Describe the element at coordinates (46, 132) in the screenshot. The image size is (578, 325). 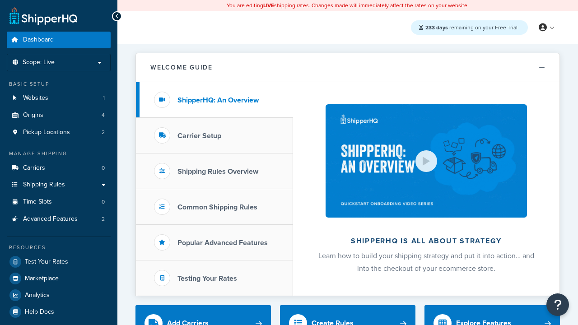
I see `span: Pickup Locations` at that location.